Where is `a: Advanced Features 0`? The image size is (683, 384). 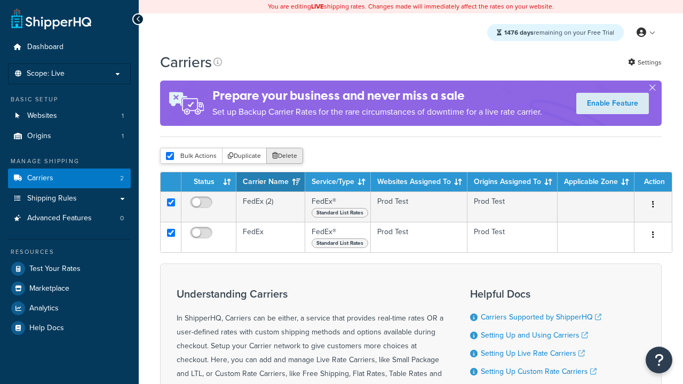 a: Advanced Features 0 is located at coordinates (69, 218).